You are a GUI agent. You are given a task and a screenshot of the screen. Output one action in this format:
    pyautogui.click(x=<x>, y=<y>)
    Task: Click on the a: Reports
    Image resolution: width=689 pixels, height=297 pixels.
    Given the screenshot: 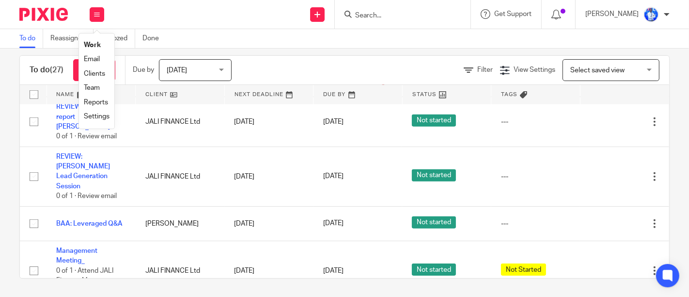 What is the action you would take?
    pyautogui.click(x=96, y=102)
    